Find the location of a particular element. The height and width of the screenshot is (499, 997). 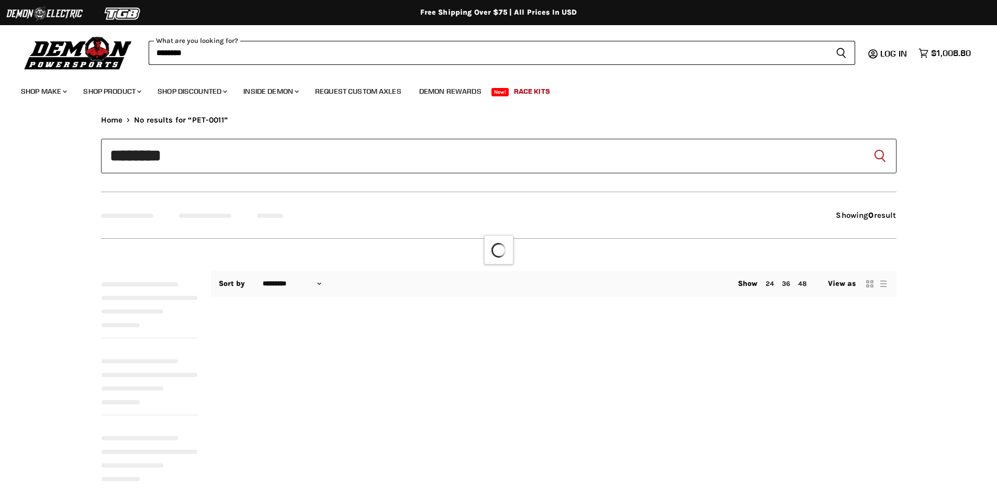

span: Showing result is located at coordinates (866, 215).